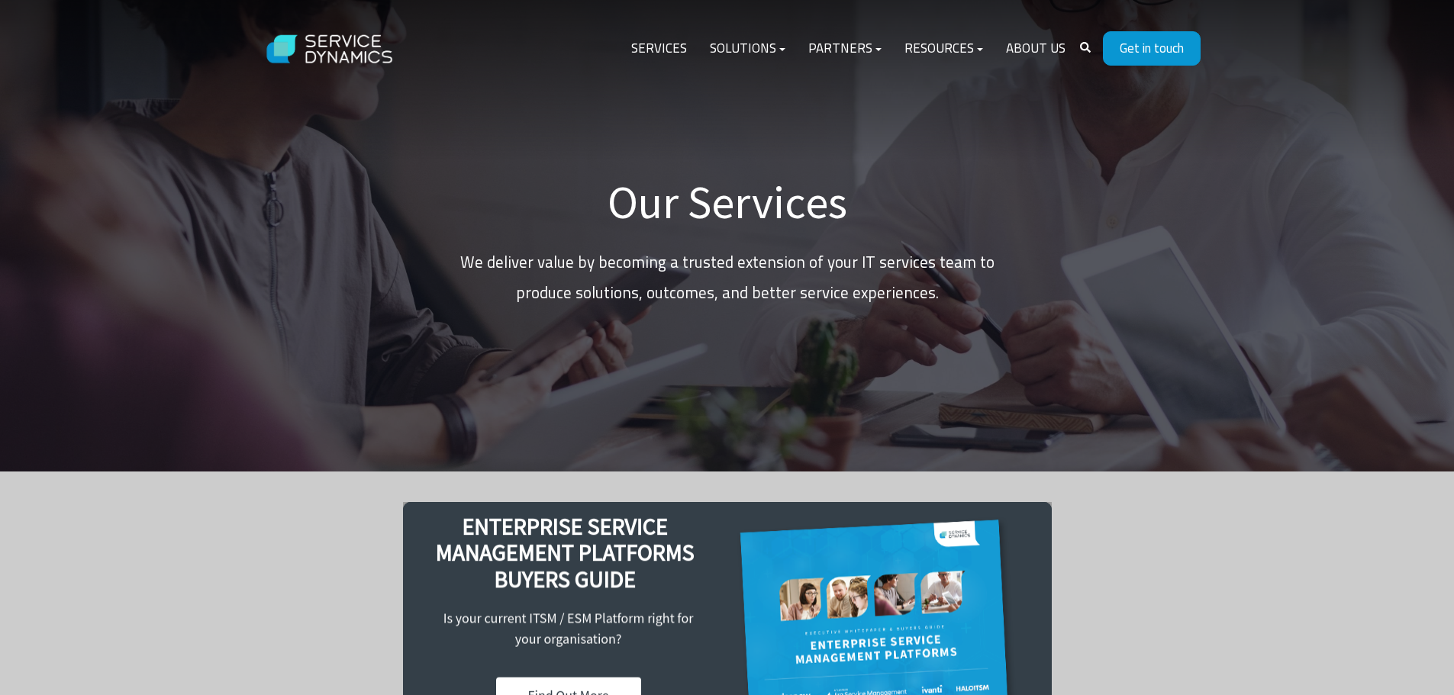 The image size is (1454, 695). Describe the element at coordinates (848, 49) in the screenshot. I see `div: Navigation Menu` at that location.